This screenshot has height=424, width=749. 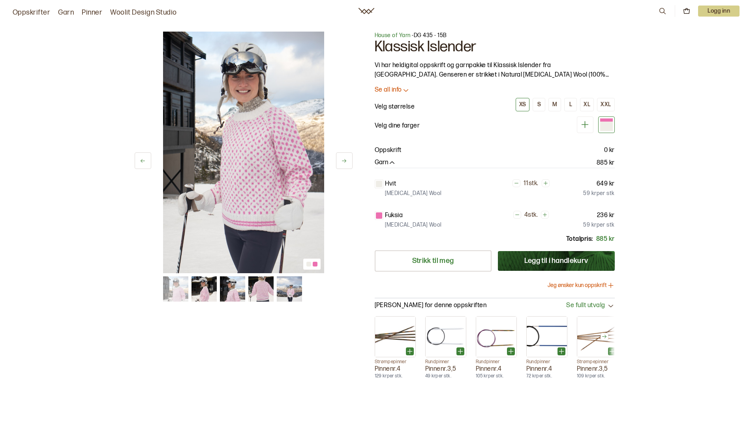 I want to click on a: Woolit Design Studio, so click(x=143, y=13).